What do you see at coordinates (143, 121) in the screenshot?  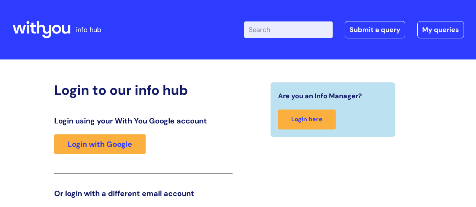 I see `h3: Login using your With You Google account` at bounding box center [143, 121].